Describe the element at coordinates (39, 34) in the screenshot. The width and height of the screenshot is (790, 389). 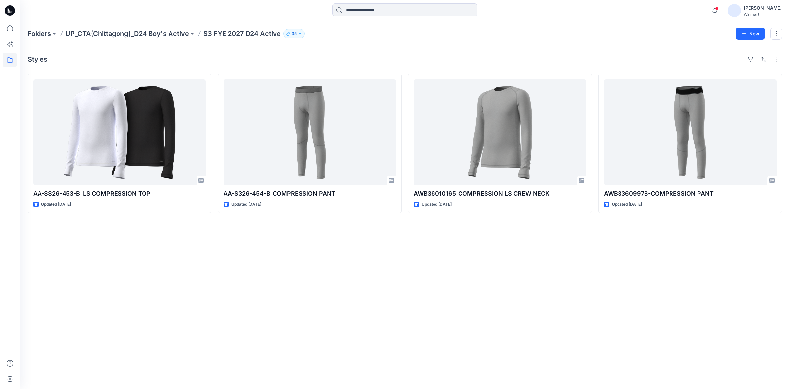
I see `a: Folders` at that location.